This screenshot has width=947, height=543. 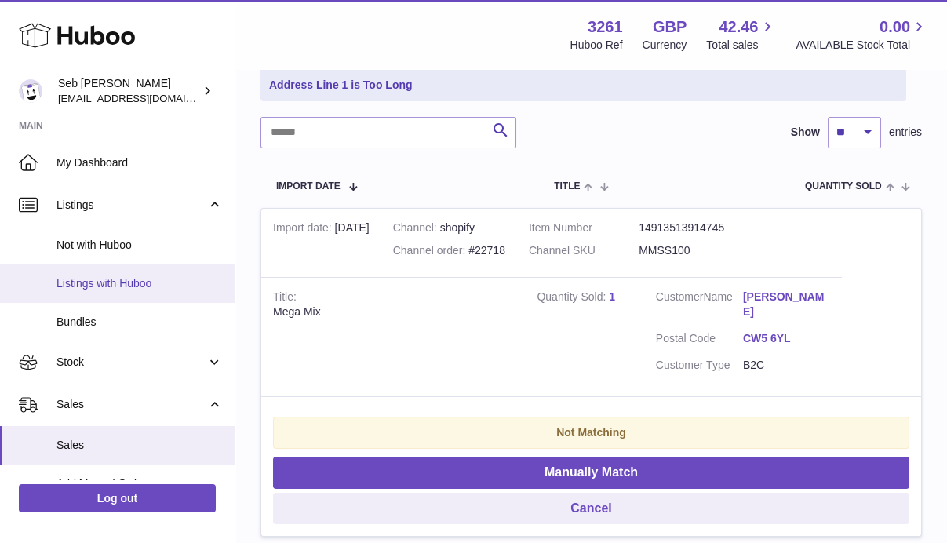 What do you see at coordinates (694, 228) in the screenshot?
I see `dd: 14913513914745` at bounding box center [694, 228].